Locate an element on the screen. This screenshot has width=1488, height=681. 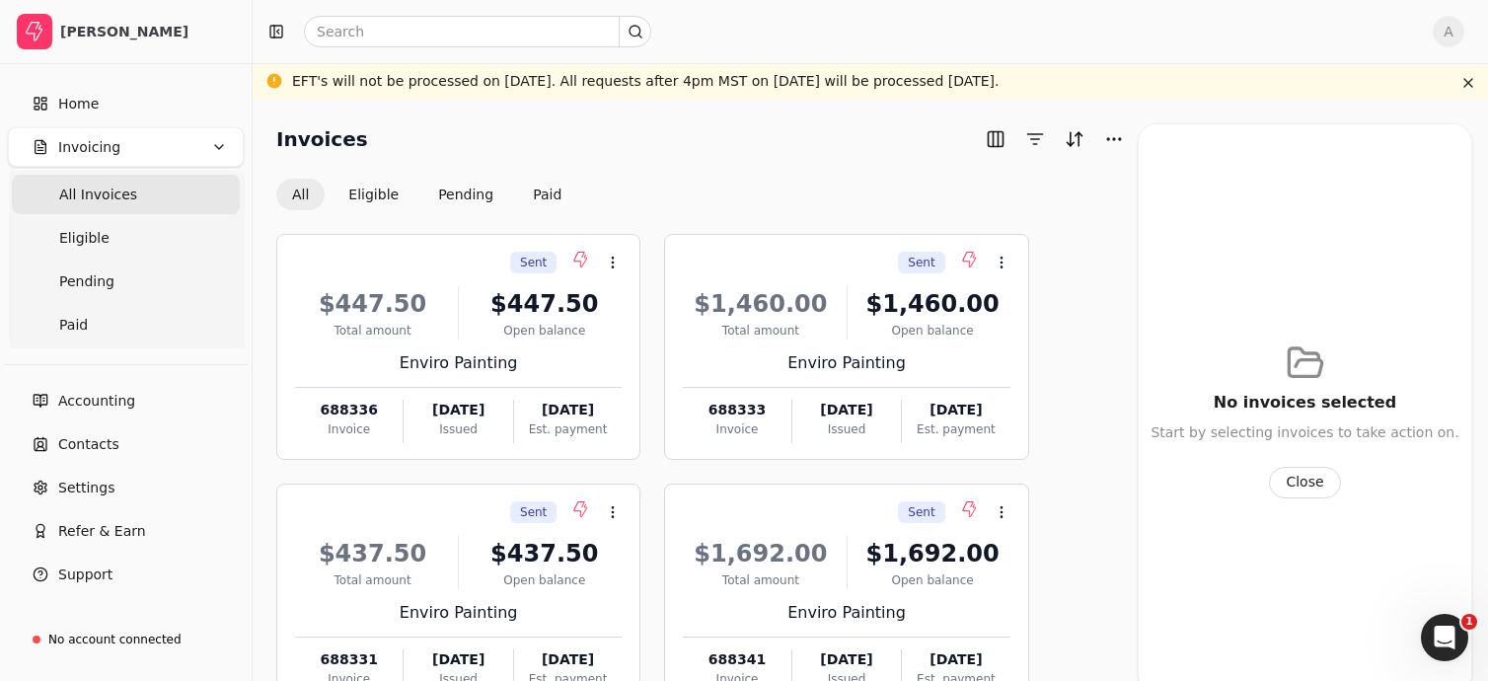
span: Paid is located at coordinates (73, 325).